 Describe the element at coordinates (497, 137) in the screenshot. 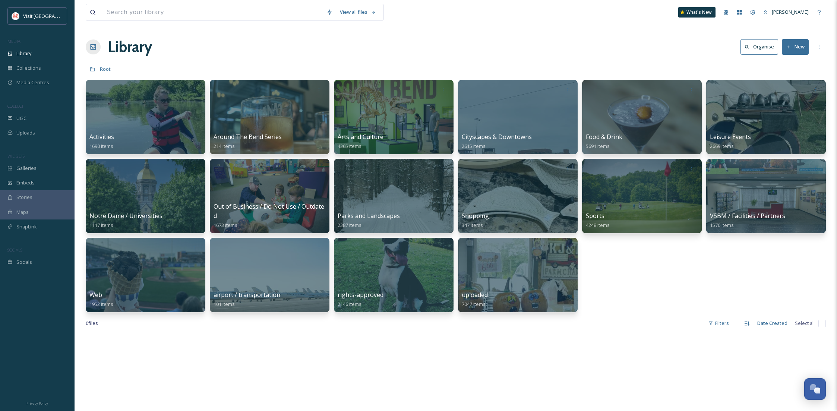

I see `span: Cityscapes & Downtowns` at that location.